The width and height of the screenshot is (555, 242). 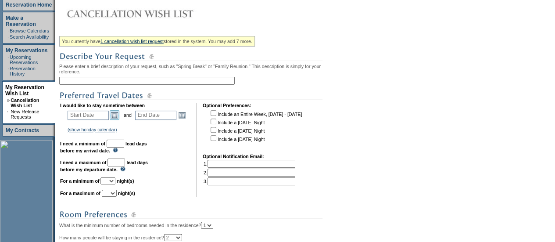 What do you see at coordinates (191, 214) in the screenshot?
I see `img: subTtlRoomPreferences.gif` at bounding box center [191, 214].